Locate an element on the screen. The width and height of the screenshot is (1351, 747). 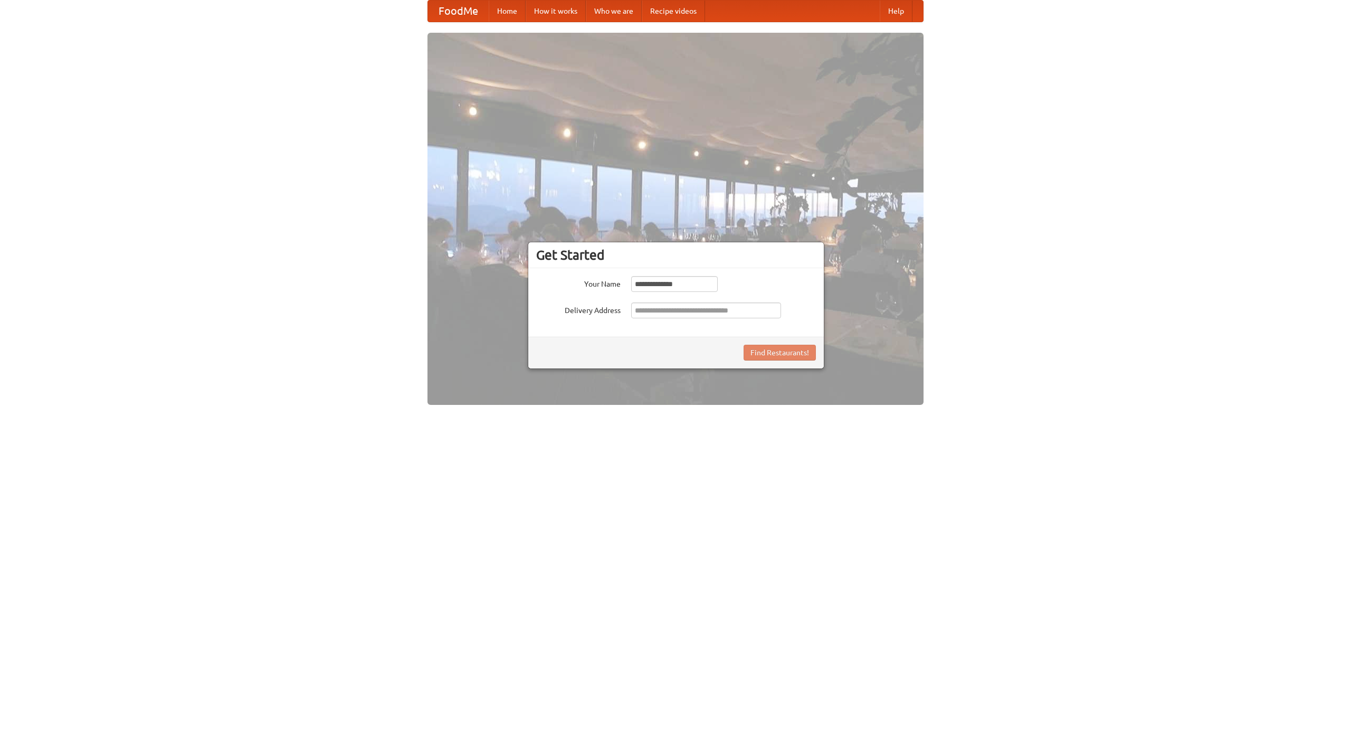
label: Your Name is located at coordinates (578, 282).